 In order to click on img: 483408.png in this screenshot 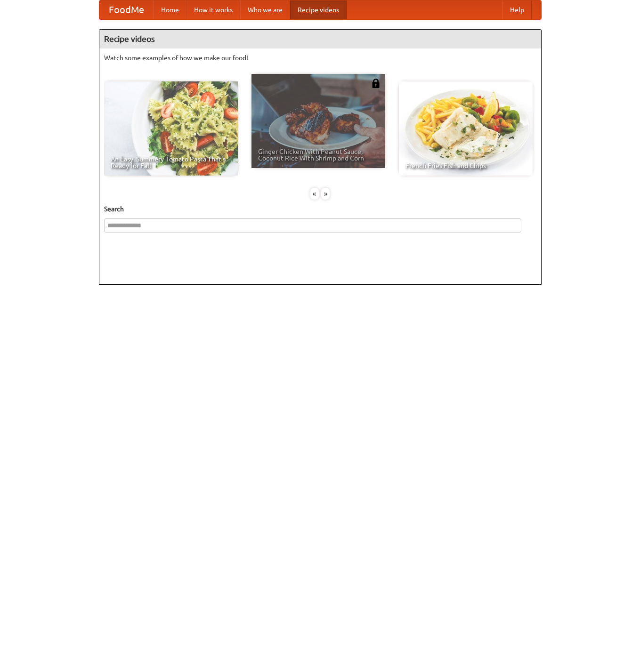, I will do `click(376, 83)`.